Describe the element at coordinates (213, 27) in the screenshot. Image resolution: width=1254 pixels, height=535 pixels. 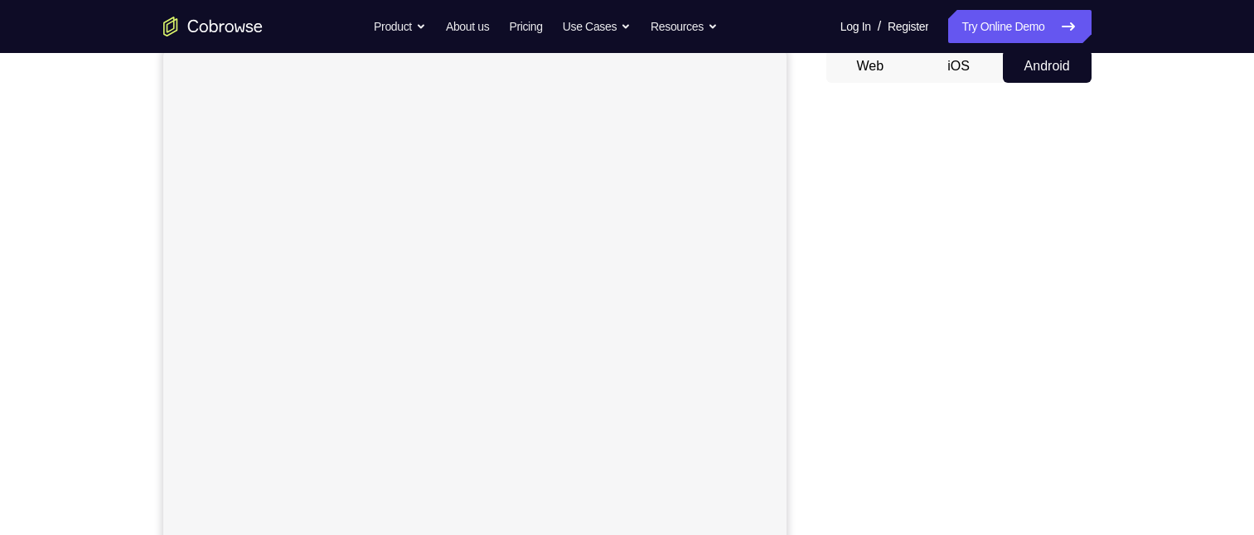
I see `a: Go to the home page` at that location.